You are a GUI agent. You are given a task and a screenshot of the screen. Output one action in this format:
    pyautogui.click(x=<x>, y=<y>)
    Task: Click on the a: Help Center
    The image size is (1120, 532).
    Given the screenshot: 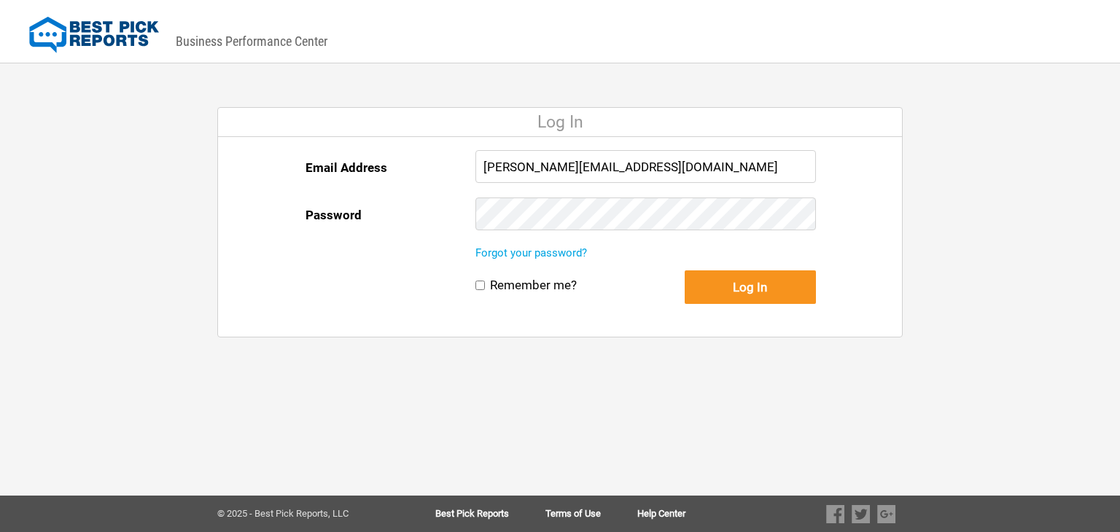 What is the action you would take?
    pyautogui.click(x=661, y=514)
    